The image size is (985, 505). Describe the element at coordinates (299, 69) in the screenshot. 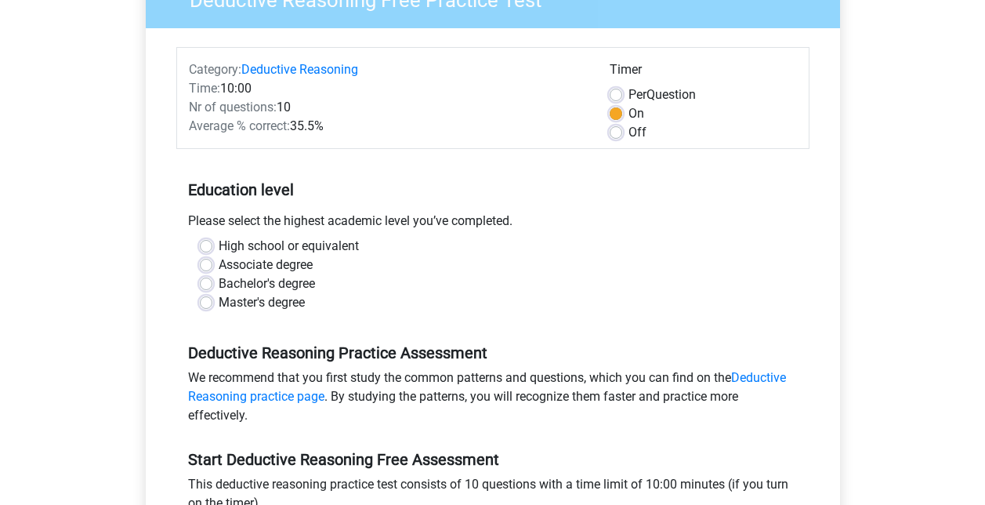

I see `a: Deductive Reasoning` at that location.